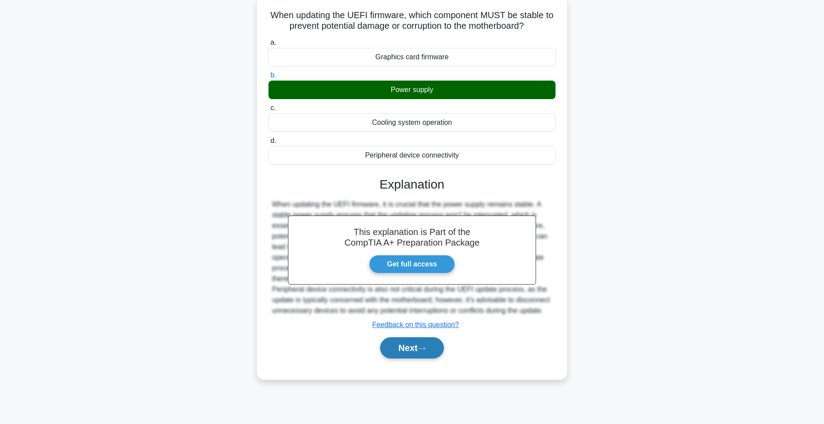 This screenshot has height=424, width=824. I want to click on div: Peripheral device connectivity, so click(412, 155).